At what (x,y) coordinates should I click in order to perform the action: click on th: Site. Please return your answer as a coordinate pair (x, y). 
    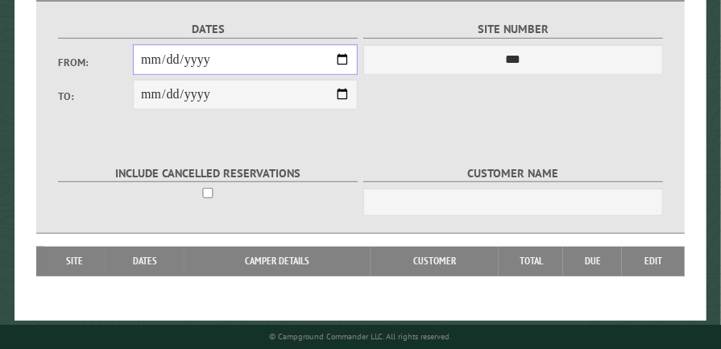
    Looking at the image, I should click on (74, 261).